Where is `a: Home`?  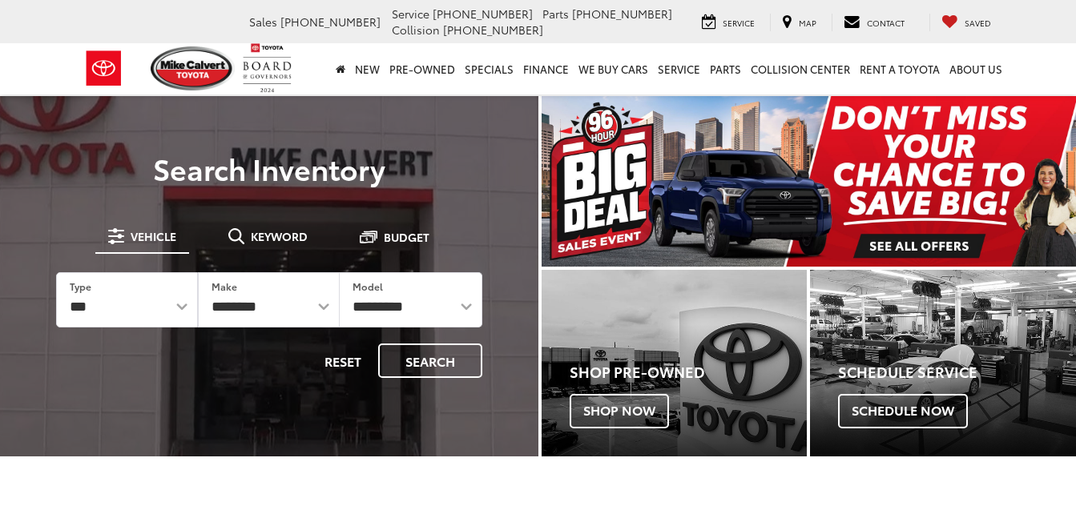 a: Home is located at coordinates (340, 69).